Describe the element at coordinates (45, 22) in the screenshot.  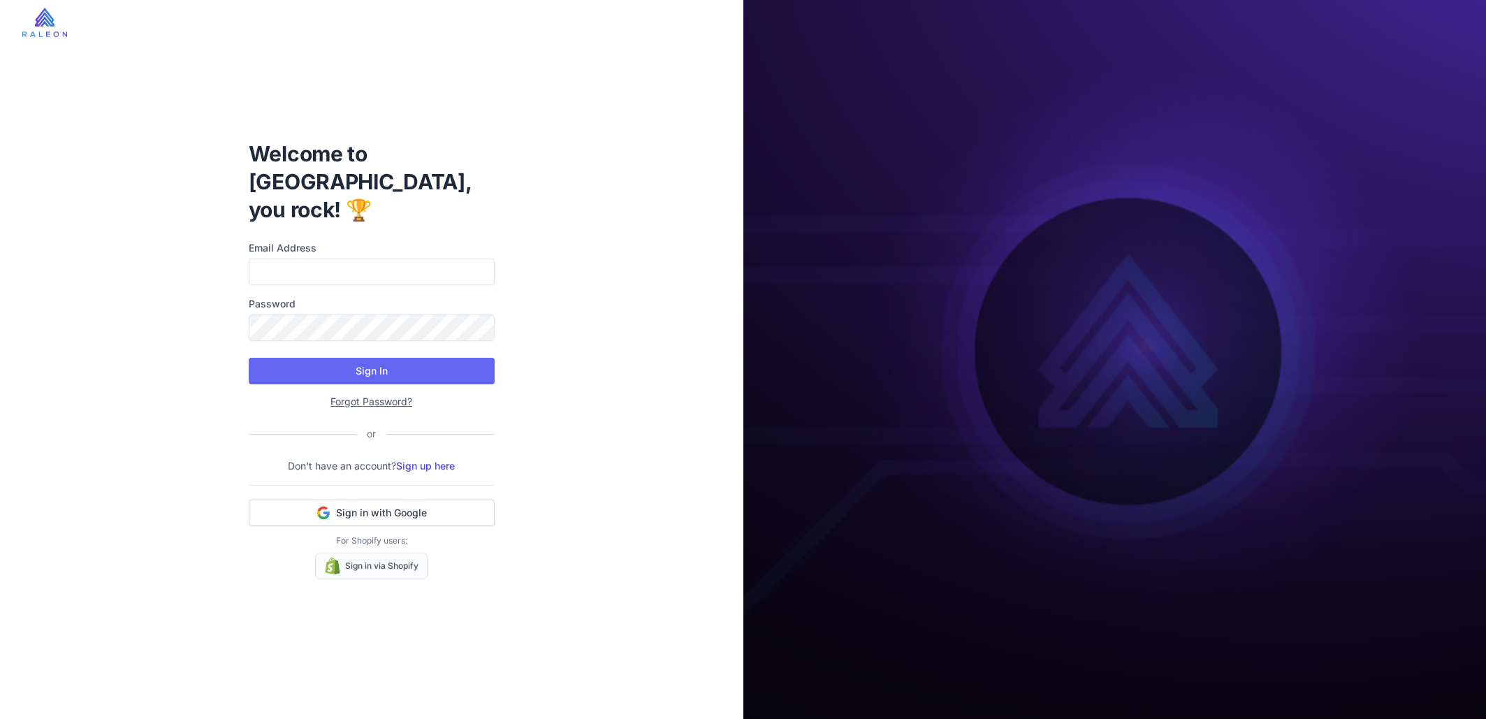
I see `img: raleon-logo-whitebg.9aac0268.jpg` at that location.